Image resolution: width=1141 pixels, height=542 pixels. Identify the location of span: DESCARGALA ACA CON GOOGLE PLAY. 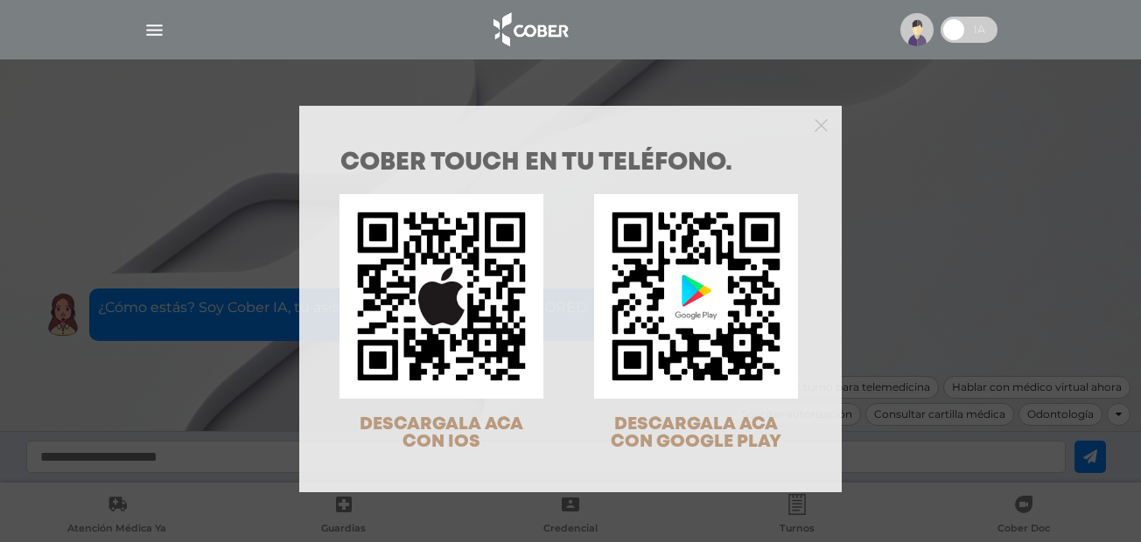
(695, 433).